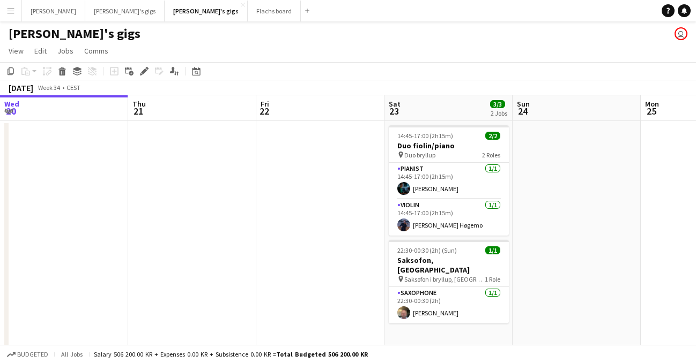  I want to click on app-job-card: 14:45-17:00 (2h15m)2/2Duo fiolin/piano Duo bryllup2 RolesPianist1/114:45-17:00 (2h15m)[PERSON_NAM..., so click(449, 181).